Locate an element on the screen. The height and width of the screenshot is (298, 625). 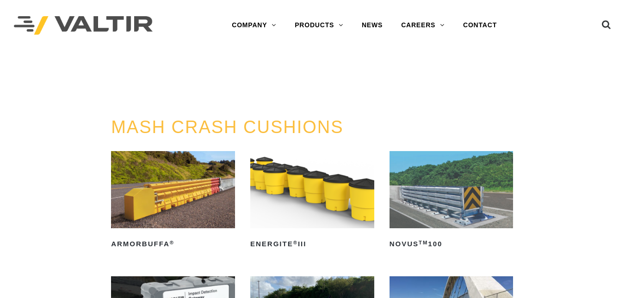
a: PRODUCTS is located at coordinates (319, 25).